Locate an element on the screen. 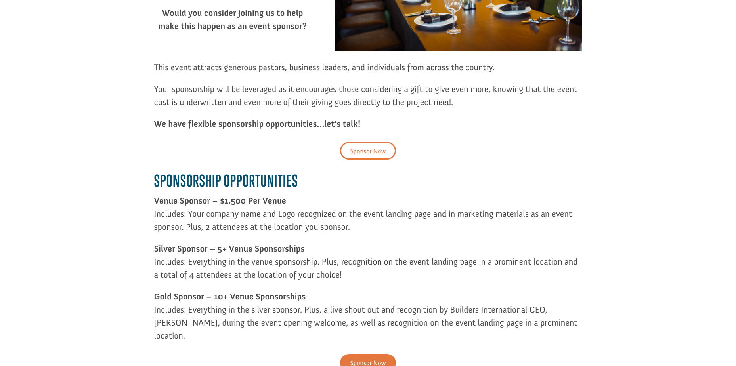  strong: Builders International is located at coordinates (43, 27).